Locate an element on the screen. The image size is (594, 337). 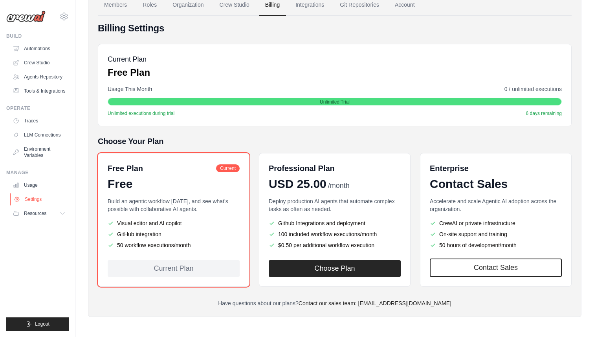
span: Logout is located at coordinates (42, 324).